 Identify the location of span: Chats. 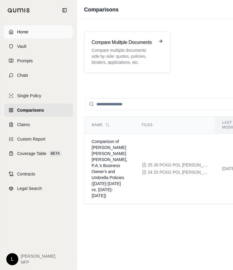
(23, 75).